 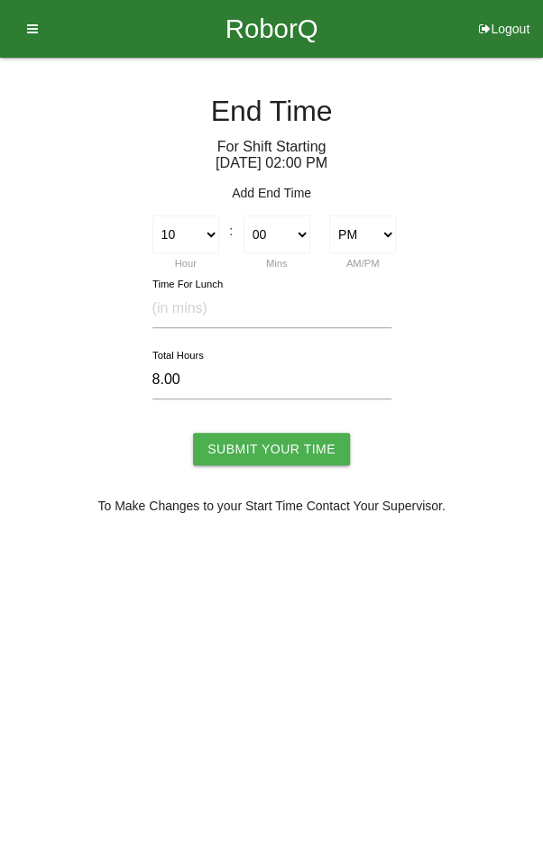 I want to click on label: Time For Lunch, so click(x=188, y=284).